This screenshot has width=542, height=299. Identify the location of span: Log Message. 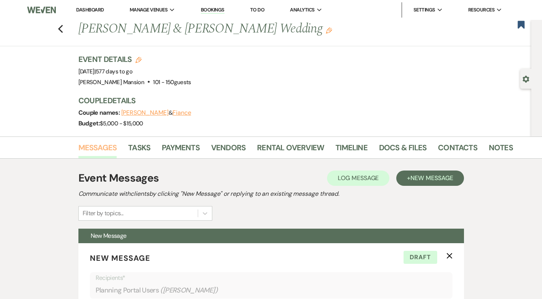
(358, 178).